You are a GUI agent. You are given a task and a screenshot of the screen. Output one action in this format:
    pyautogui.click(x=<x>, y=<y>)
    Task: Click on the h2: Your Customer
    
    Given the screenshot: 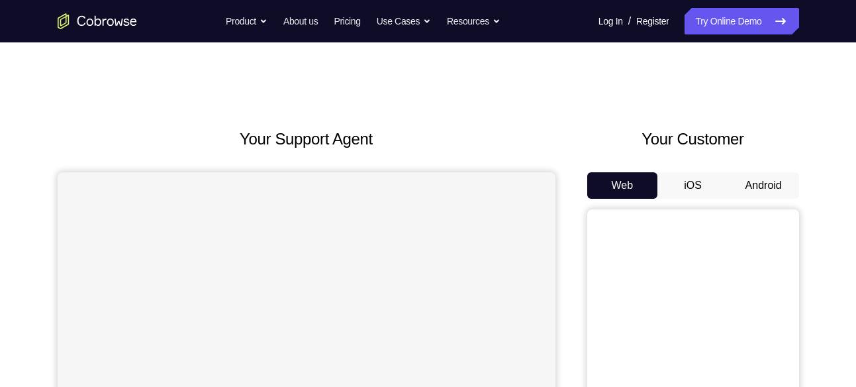 What is the action you would take?
    pyautogui.click(x=693, y=139)
    